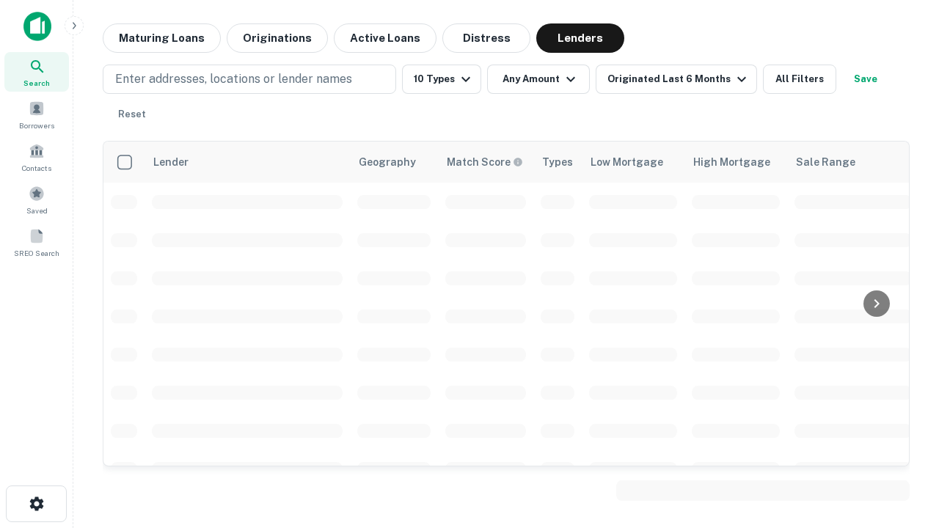  What do you see at coordinates (633, 162) in the screenshot?
I see `th: Low Mortgage` at bounding box center [633, 162].